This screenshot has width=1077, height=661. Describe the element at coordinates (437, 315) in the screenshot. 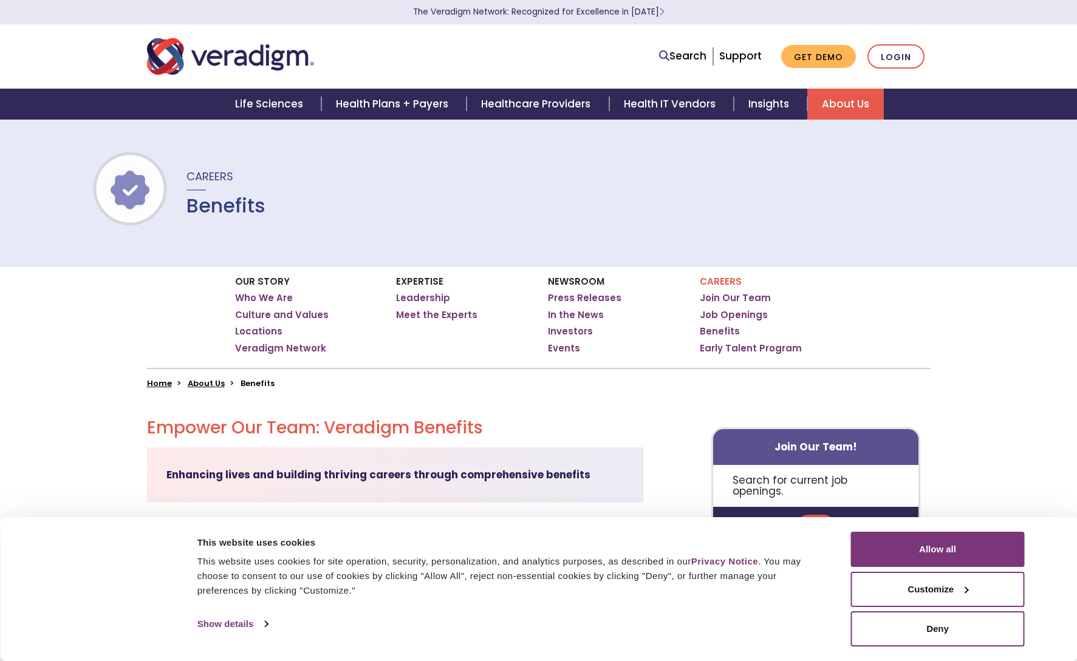

I see `a: Meet the Experts` at that location.